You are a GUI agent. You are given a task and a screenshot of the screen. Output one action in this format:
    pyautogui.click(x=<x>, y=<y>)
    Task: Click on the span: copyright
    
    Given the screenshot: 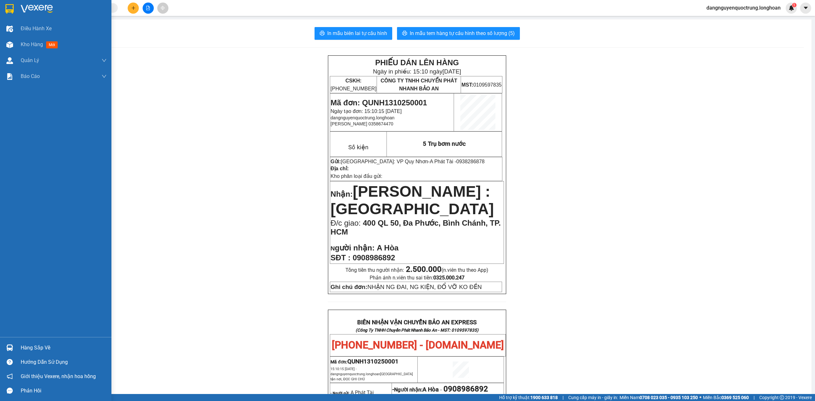 What is the action you would take?
    pyautogui.click(x=781, y=397)
    